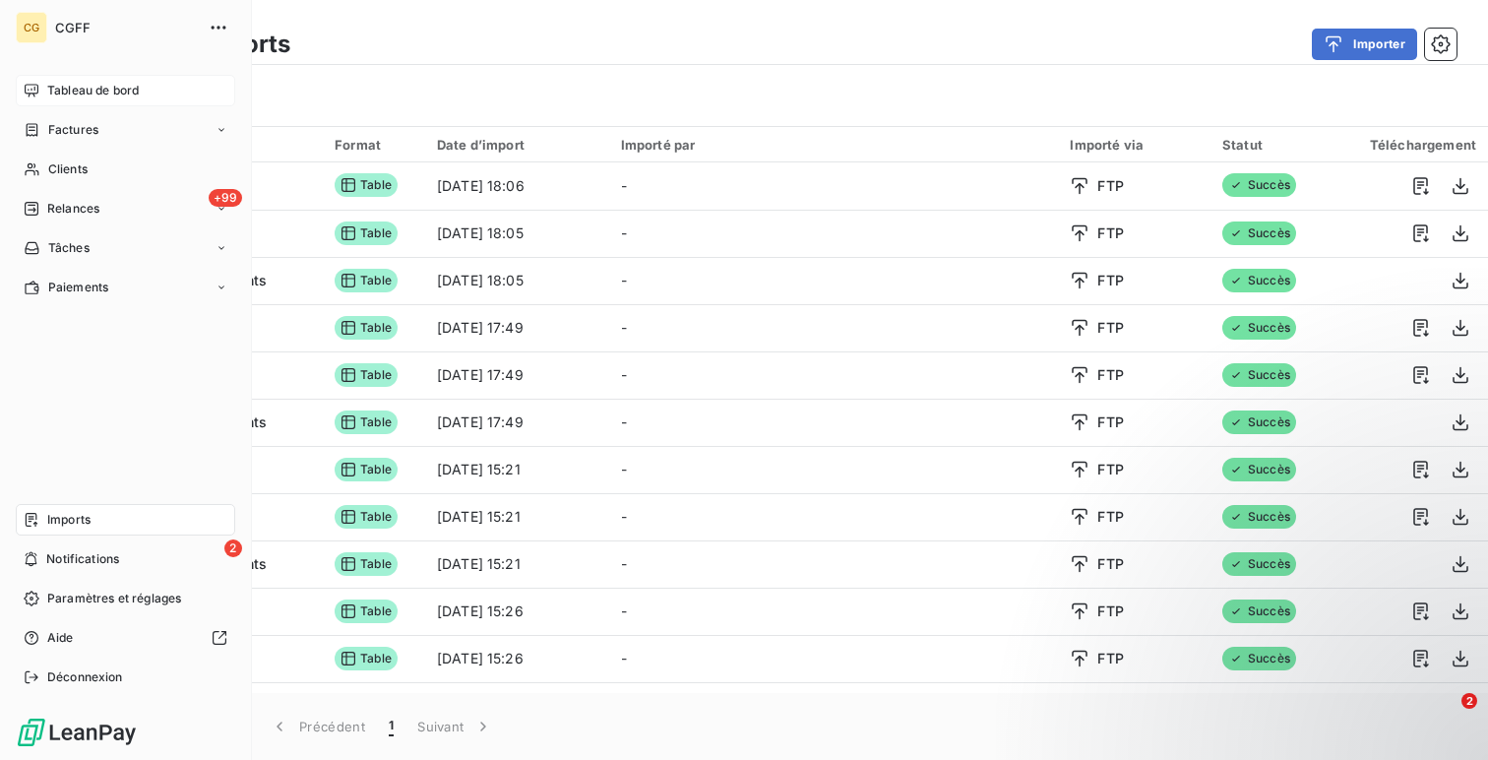 The height and width of the screenshot is (760, 1488). What do you see at coordinates (1272, 145) in the screenshot?
I see `div: Statut` at bounding box center [1272, 145].